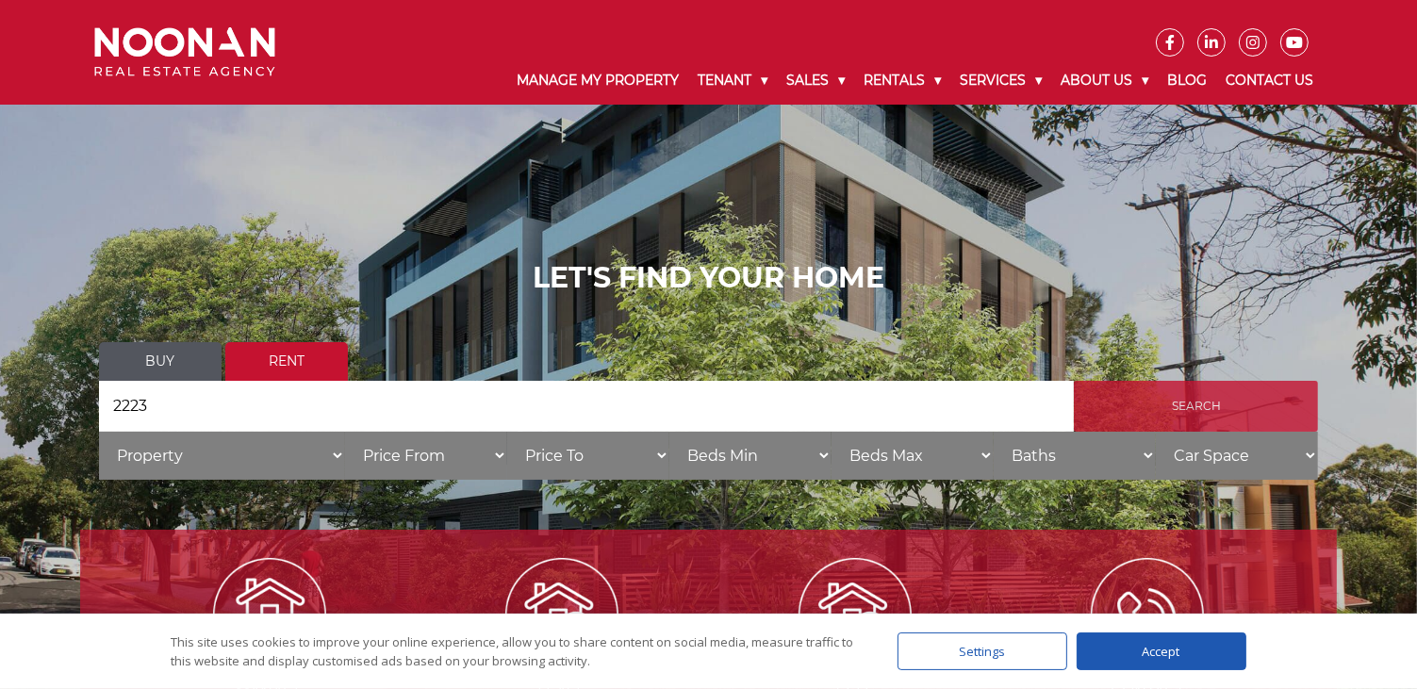  I want to click on img: ICONS, so click(1147, 615).